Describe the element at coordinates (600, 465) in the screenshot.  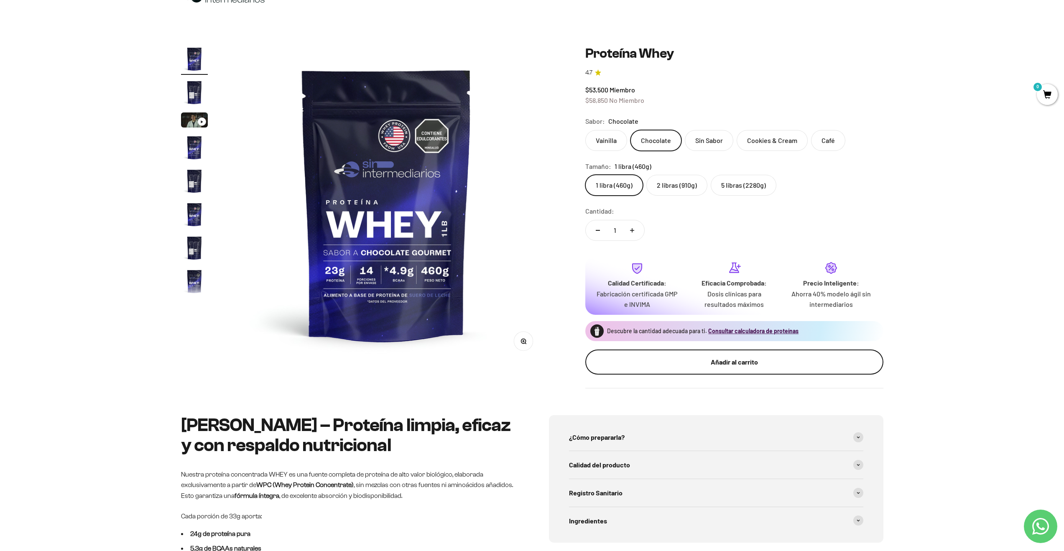
I see `span: Calidad del producto` at that location.